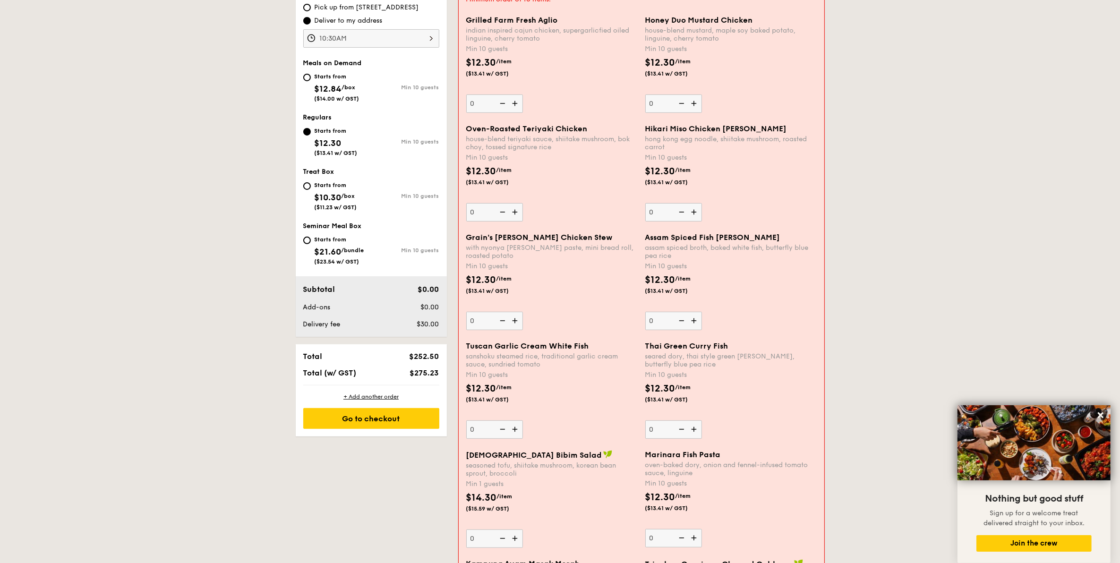  I want to click on input: Starts from$12.30($13.41 w/ GST)Min 10 guests, so click(307, 132).